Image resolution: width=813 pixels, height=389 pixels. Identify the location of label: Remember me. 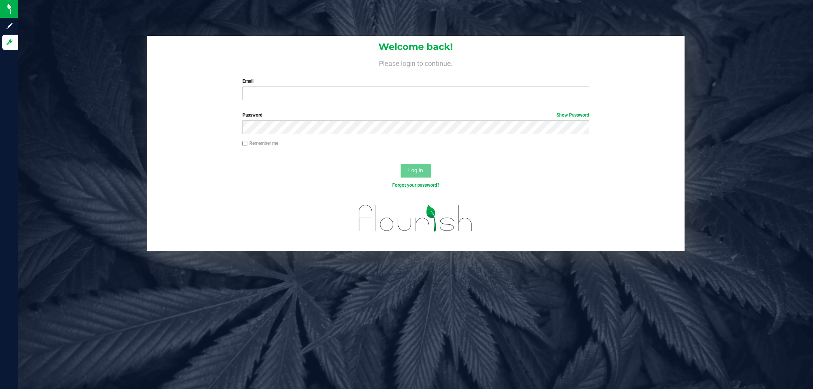
(260, 143).